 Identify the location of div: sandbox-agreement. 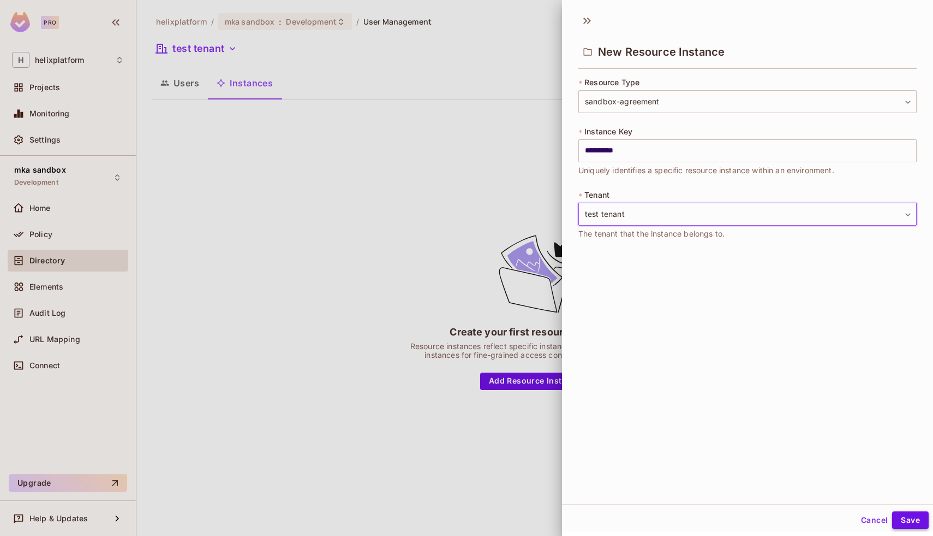
(748, 102).